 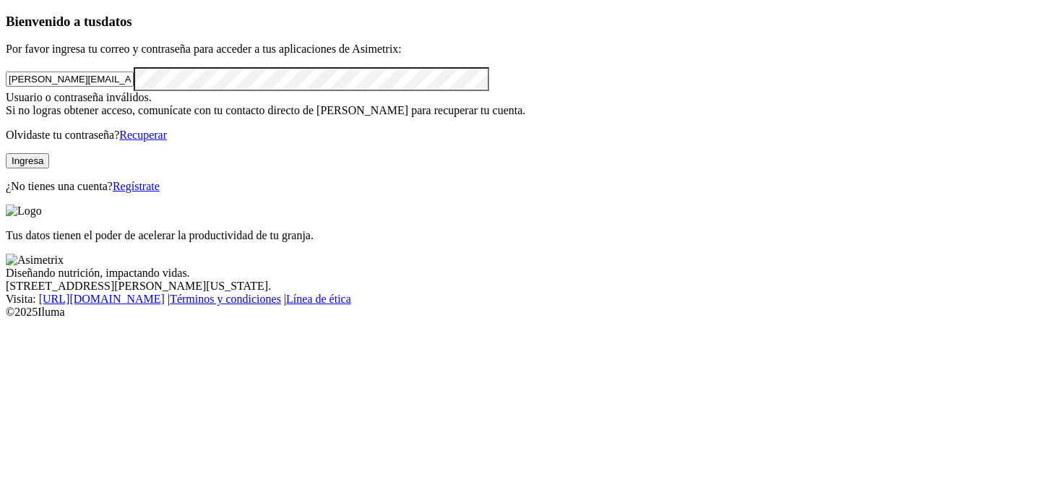 I want to click on div: © 2025 Iluma, so click(x=528, y=312).